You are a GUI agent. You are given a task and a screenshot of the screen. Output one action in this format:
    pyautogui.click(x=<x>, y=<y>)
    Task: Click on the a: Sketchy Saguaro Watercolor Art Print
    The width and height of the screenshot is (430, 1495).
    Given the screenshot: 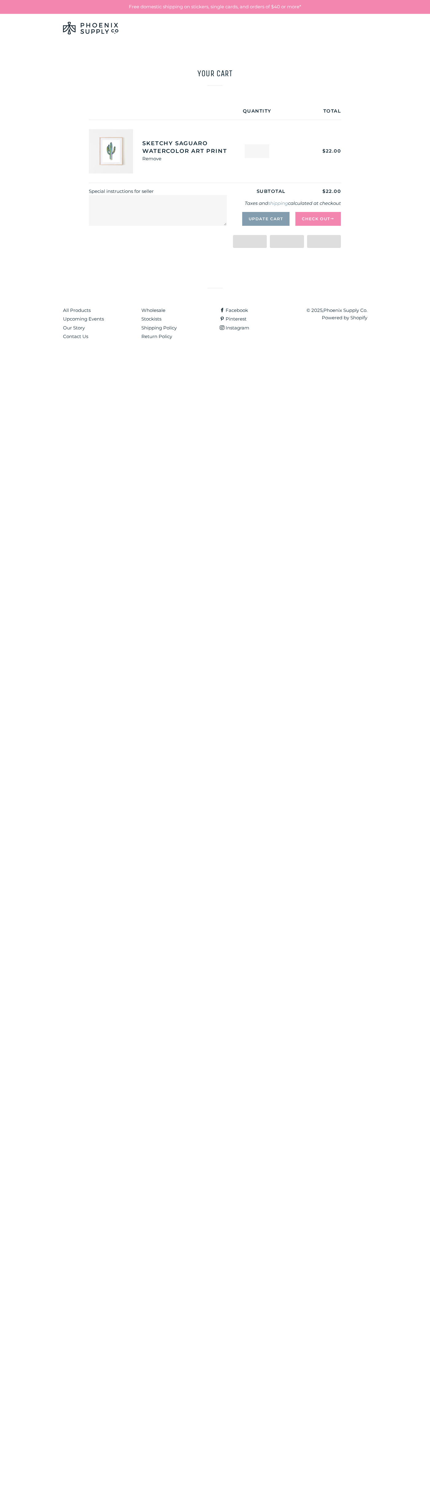 What is the action you would take?
    pyautogui.click(x=186, y=147)
    